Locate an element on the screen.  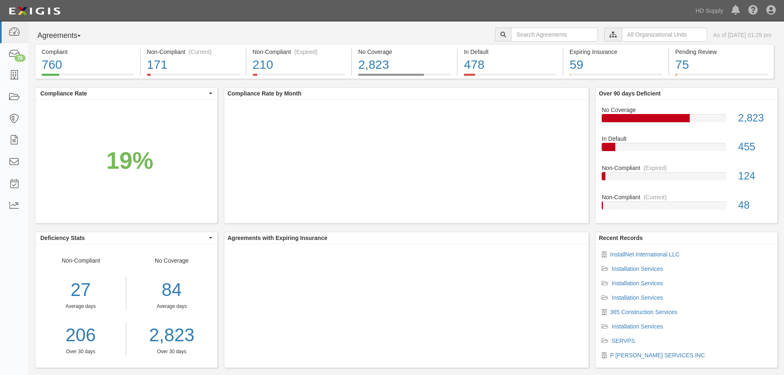
div: 171 is located at coordinates (193, 65).